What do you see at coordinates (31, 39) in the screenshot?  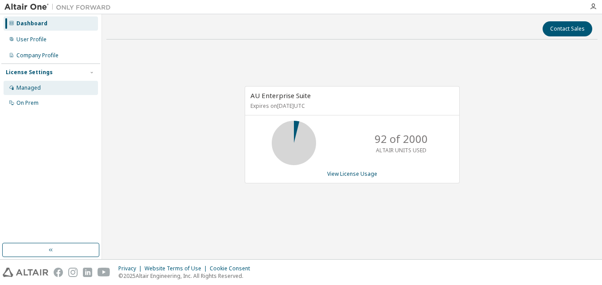 I see `div: User Profile` at bounding box center [31, 39].